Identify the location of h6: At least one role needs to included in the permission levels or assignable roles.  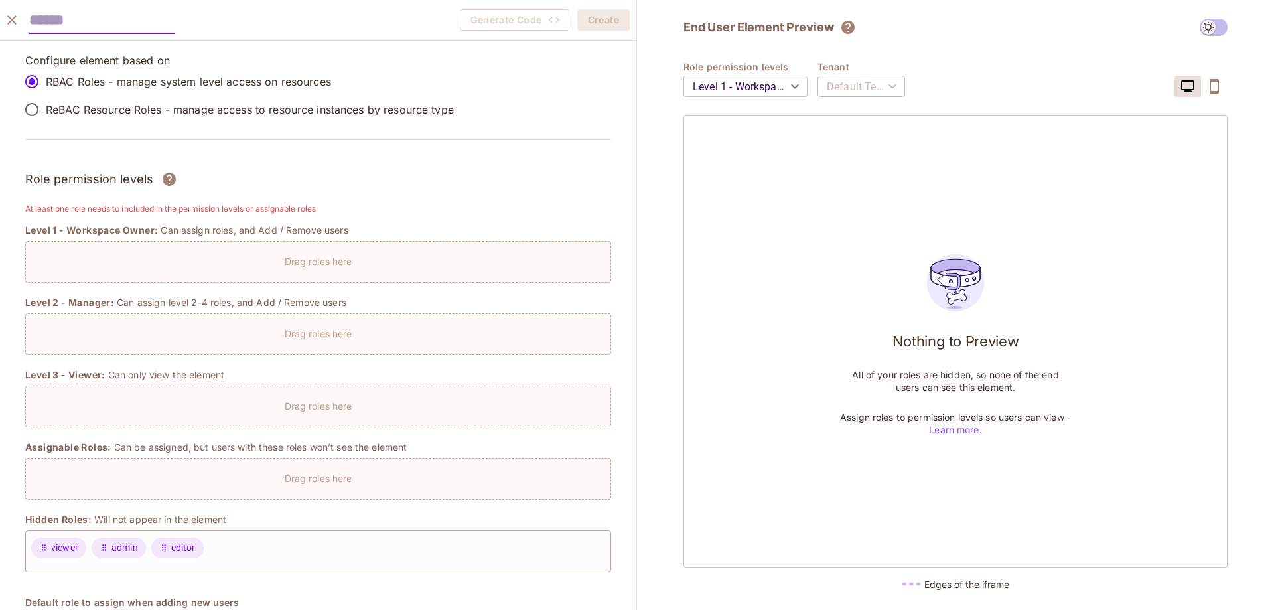
(318, 209).